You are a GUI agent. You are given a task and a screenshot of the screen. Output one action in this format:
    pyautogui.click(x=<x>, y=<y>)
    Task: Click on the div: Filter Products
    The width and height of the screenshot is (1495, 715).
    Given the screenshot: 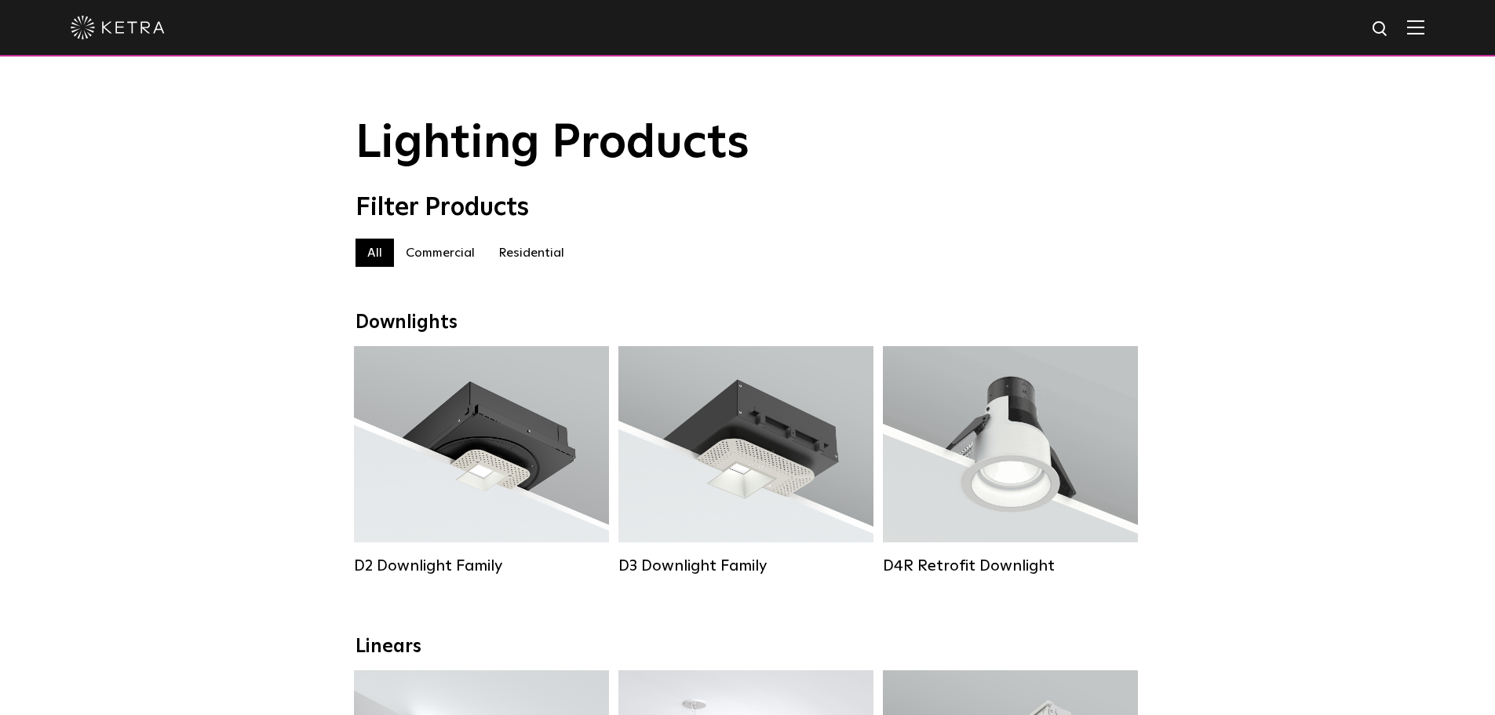 What is the action you would take?
    pyautogui.click(x=748, y=208)
    